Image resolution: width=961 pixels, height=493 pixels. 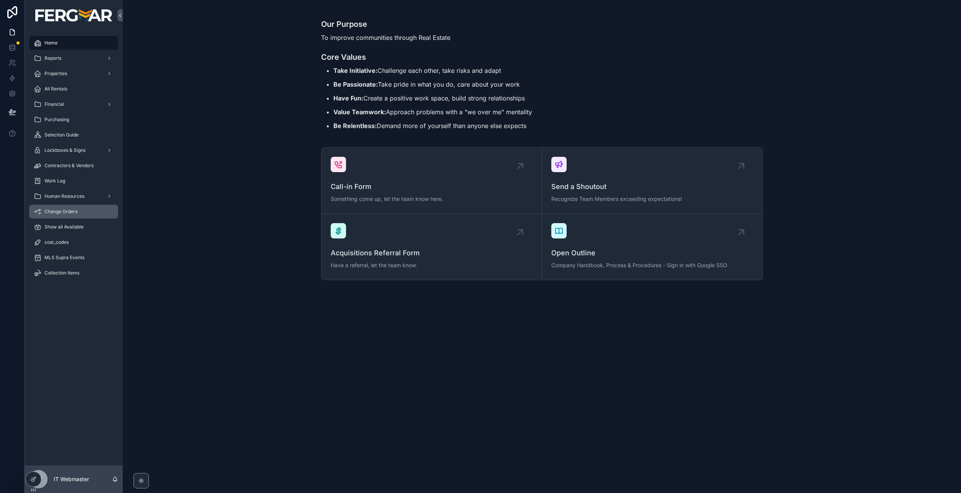 What do you see at coordinates (62, 273) in the screenshot?
I see `span: Collection Items` at bounding box center [62, 273].